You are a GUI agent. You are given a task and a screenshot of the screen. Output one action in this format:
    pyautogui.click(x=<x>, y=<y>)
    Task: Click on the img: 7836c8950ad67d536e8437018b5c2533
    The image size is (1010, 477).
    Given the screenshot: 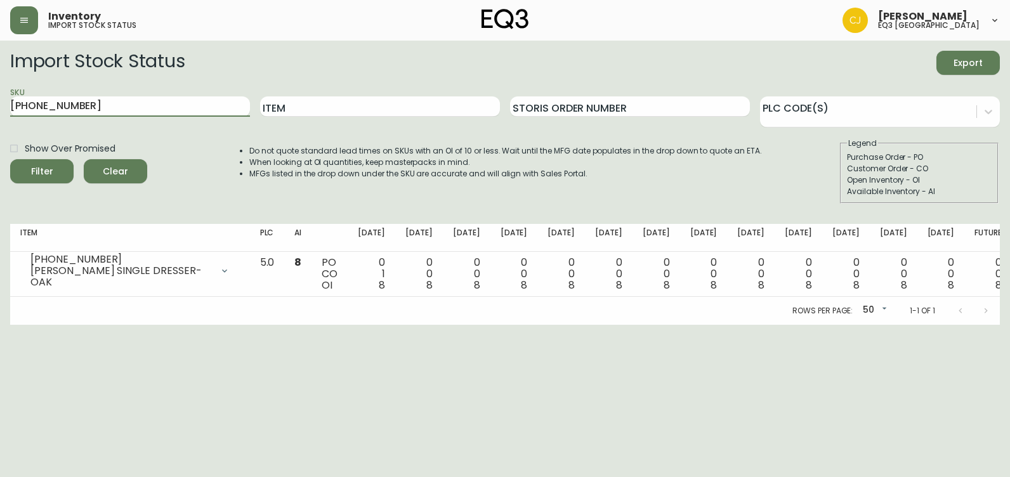 What is the action you would take?
    pyautogui.click(x=855, y=20)
    